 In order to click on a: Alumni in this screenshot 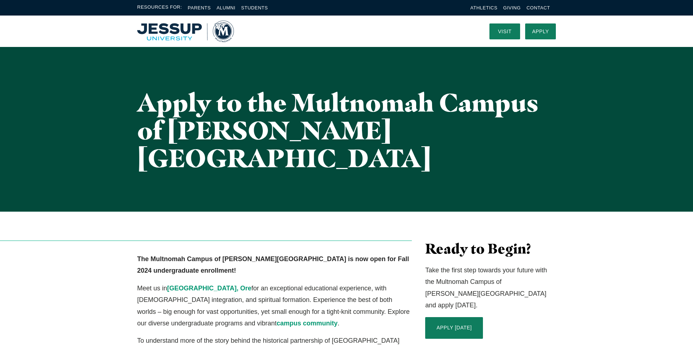, I will do `click(226, 8)`.